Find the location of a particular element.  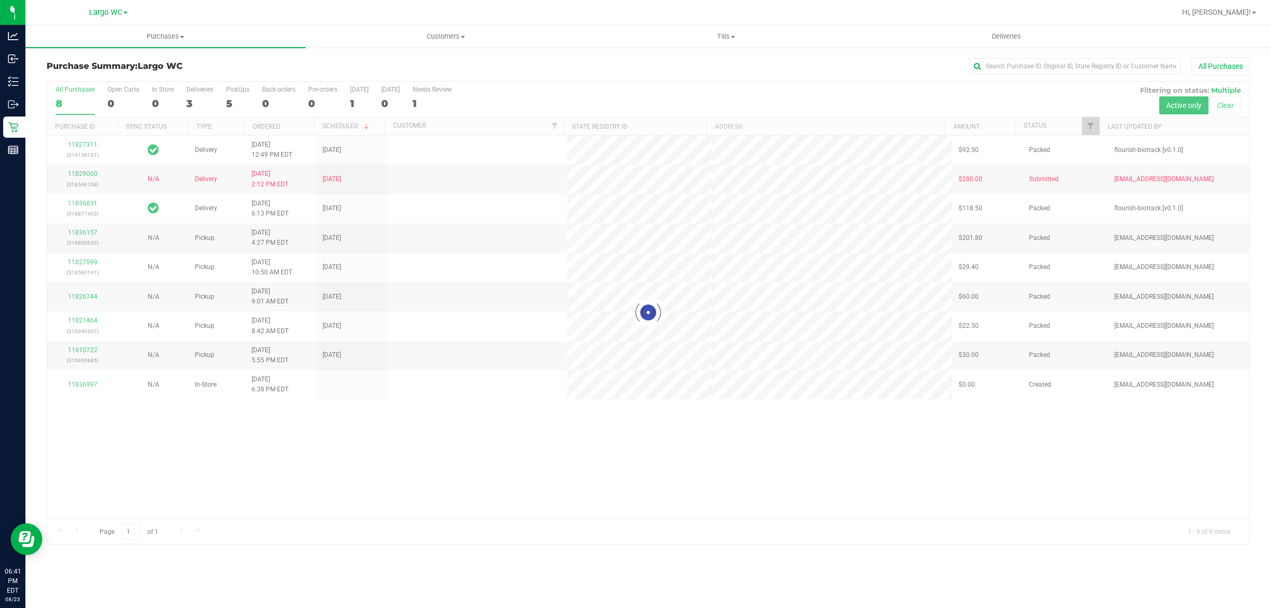

span: Tills is located at coordinates (726, 37).